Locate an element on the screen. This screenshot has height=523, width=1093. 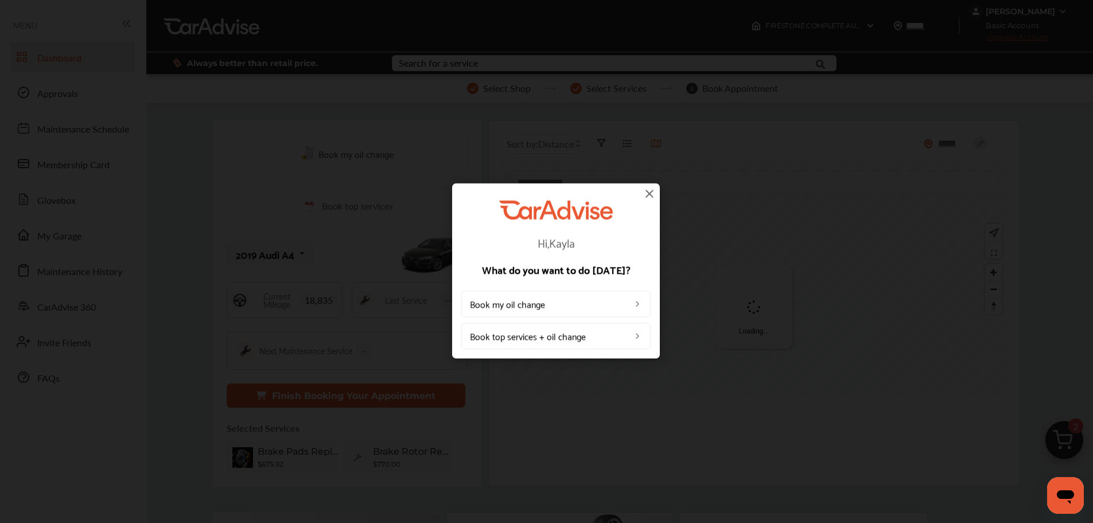
a: Book my oil change is located at coordinates (556, 303).